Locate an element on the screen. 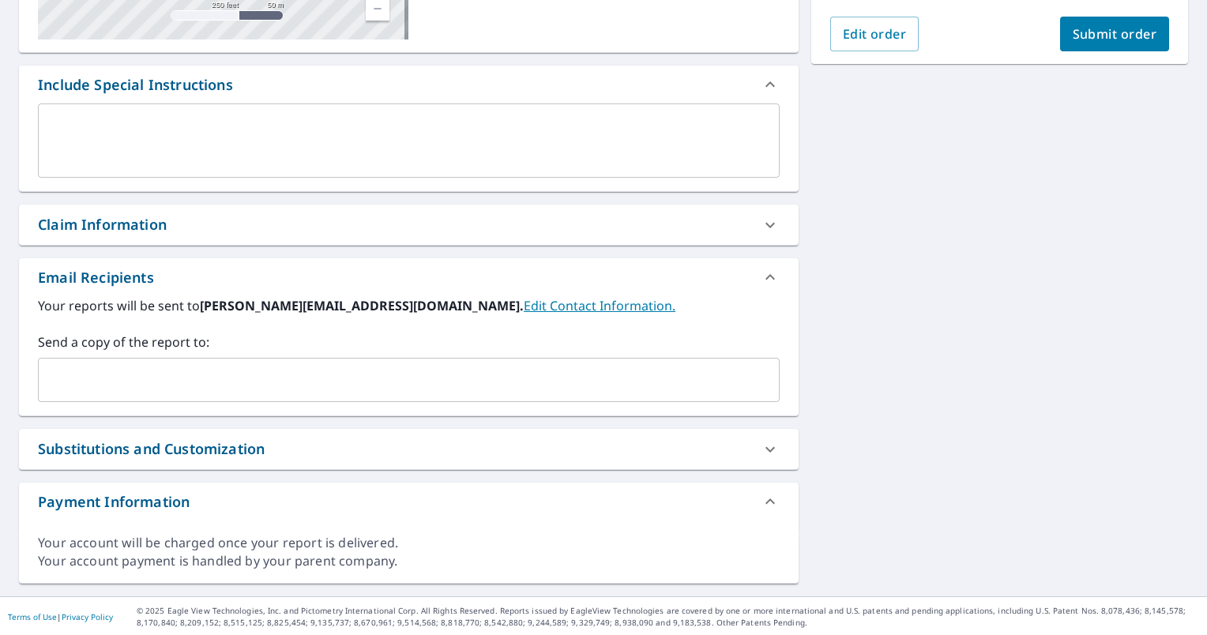  a: Terms of Use is located at coordinates (32, 617).